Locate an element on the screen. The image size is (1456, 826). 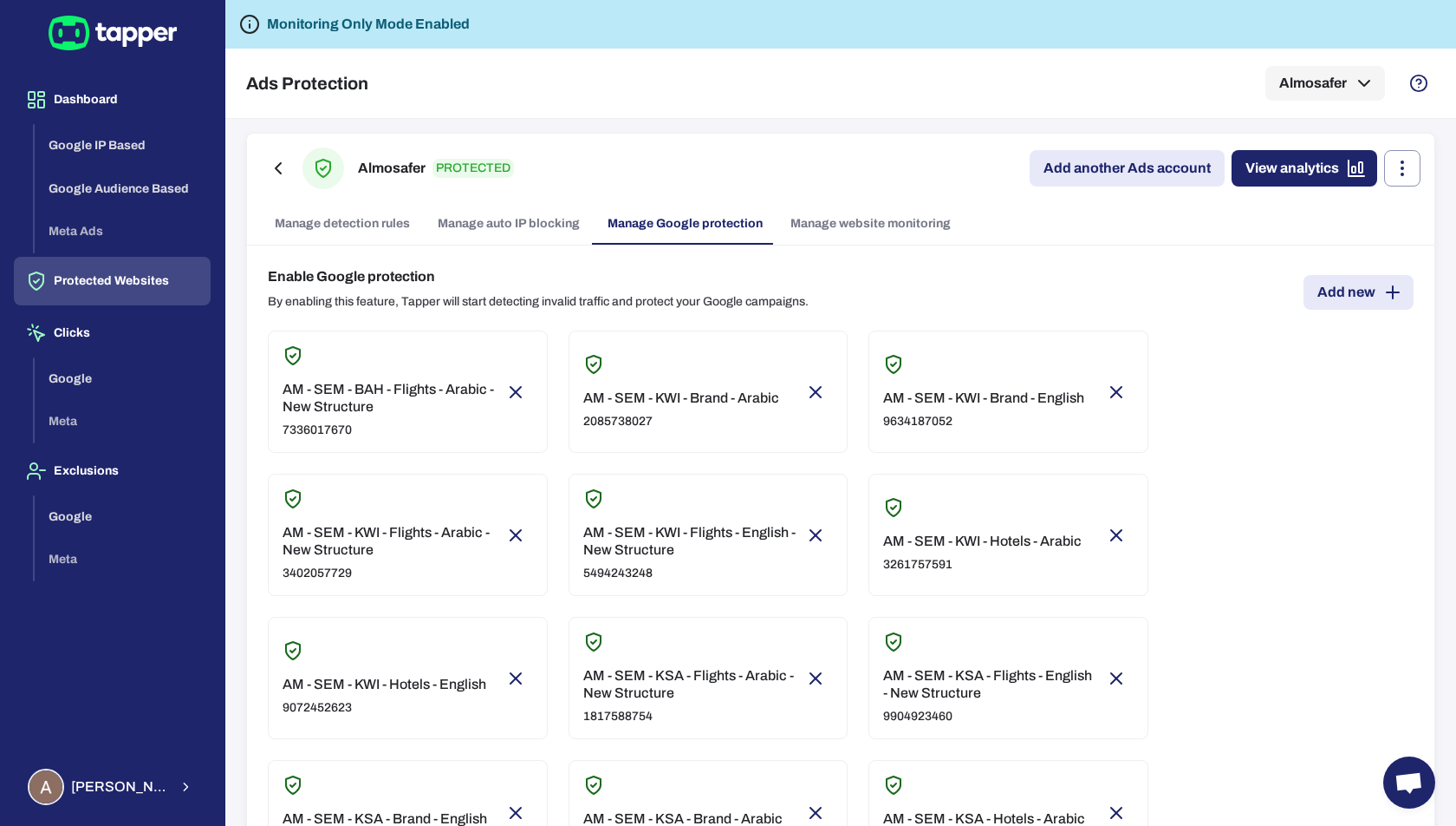
button: Dashboard is located at coordinates (112, 100).